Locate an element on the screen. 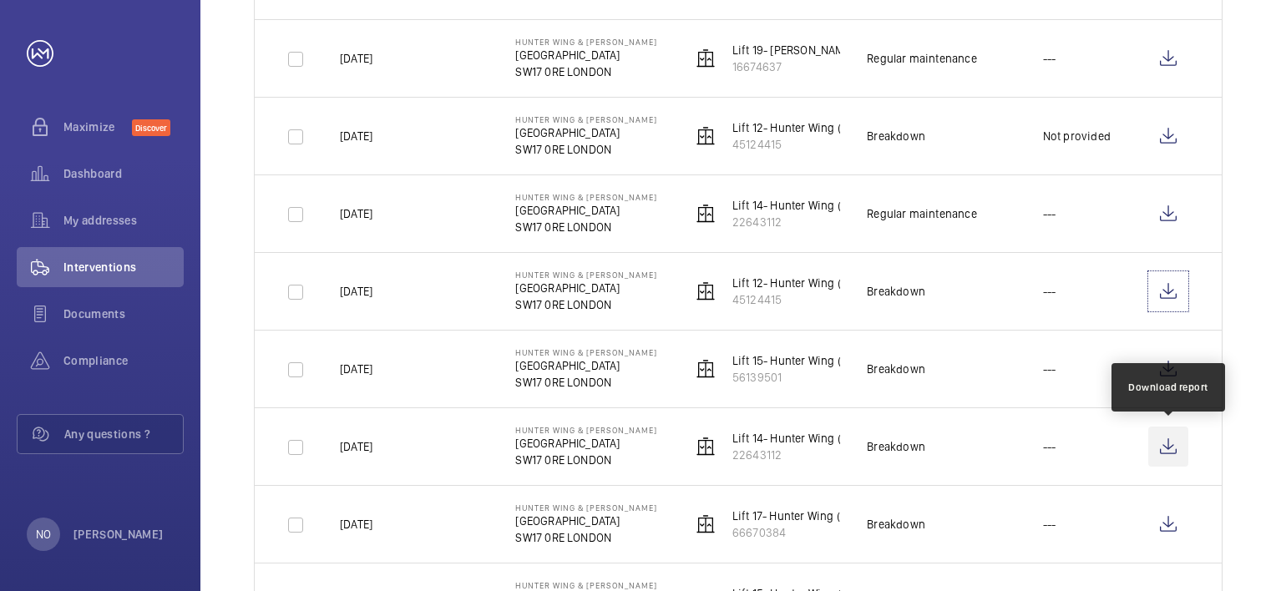  p: Lift 17- Hunter Wing (7FL) is located at coordinates (797, 516).